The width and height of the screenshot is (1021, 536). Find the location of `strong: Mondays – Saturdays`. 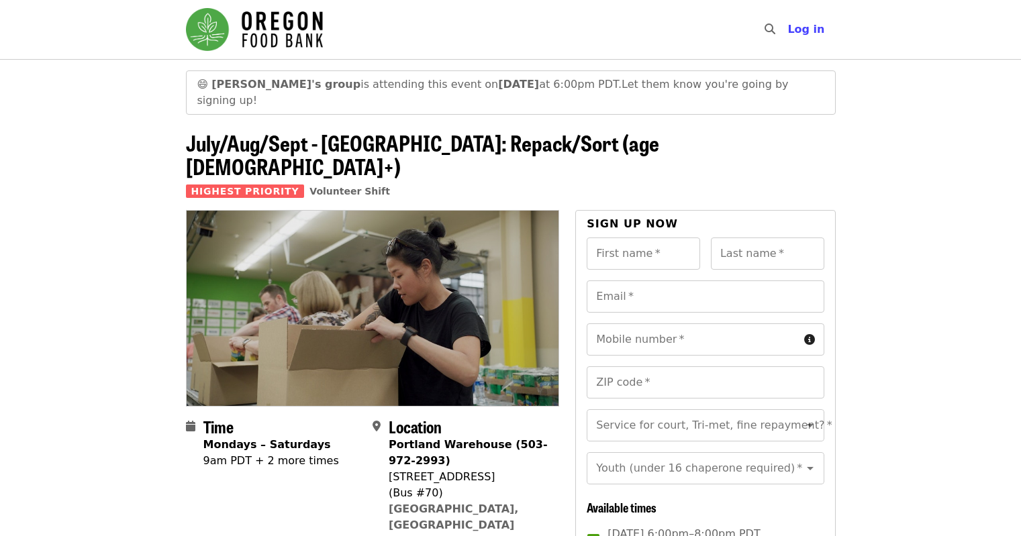

strong: Mondays – Saturdays is located at coordinates (267, 444).